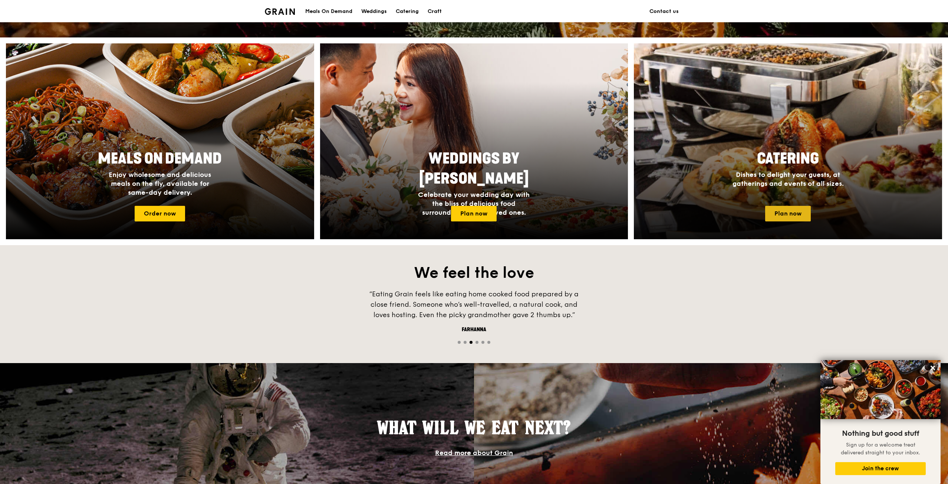  Describe the element at coordinates (160, 141) in the screenshot. I see `a: Meals On DemandEnjoy wholesome and delicious meals on the fly, available for same-day delivery.Or...` at that location.